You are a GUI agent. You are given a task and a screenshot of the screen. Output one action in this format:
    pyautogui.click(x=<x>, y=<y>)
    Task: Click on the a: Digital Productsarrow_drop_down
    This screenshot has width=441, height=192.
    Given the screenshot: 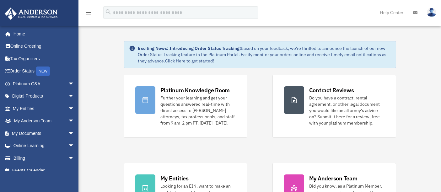 What is the action you would take?
    pyautogui.click(x=44, y=96)
    